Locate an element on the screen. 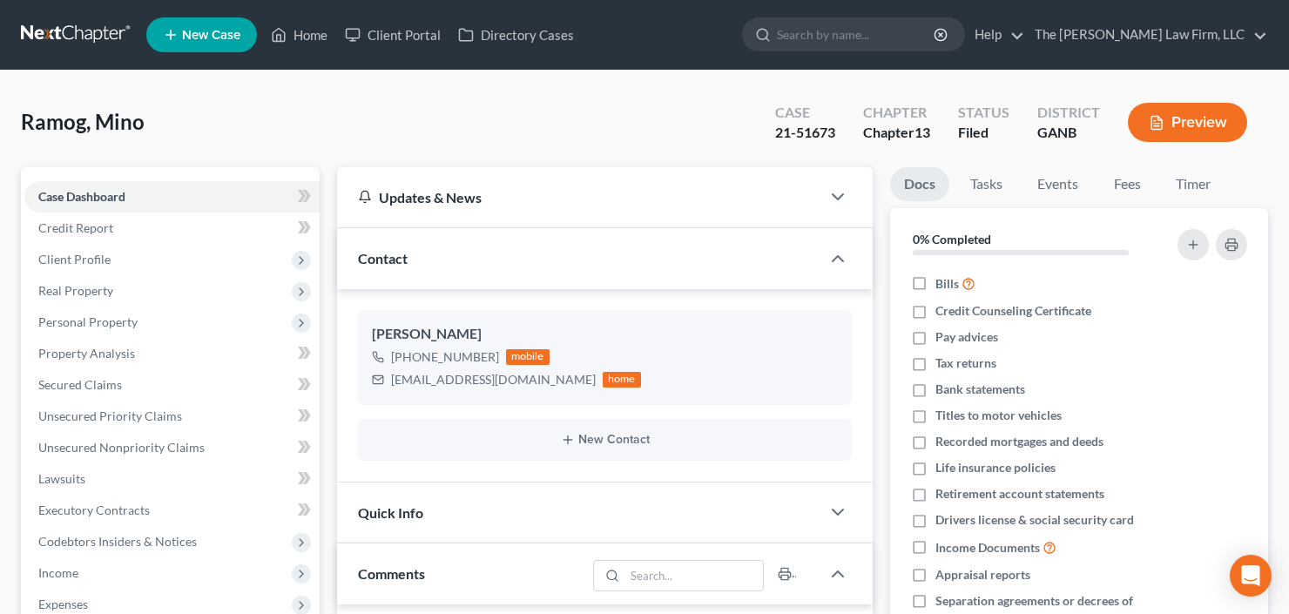 The width and height of the screenshot is (1289, 614). a: Tasks is located at coordinates (986, 184).